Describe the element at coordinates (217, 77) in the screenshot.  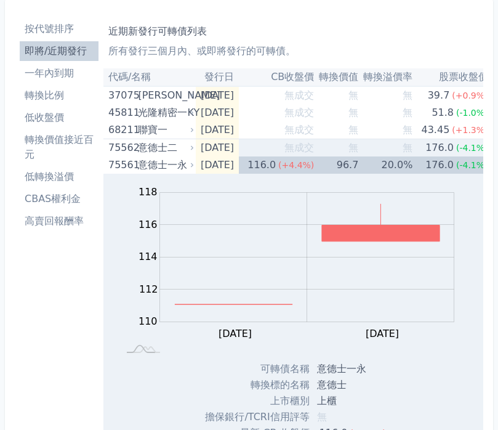
I see `th: 發行日` at that location.